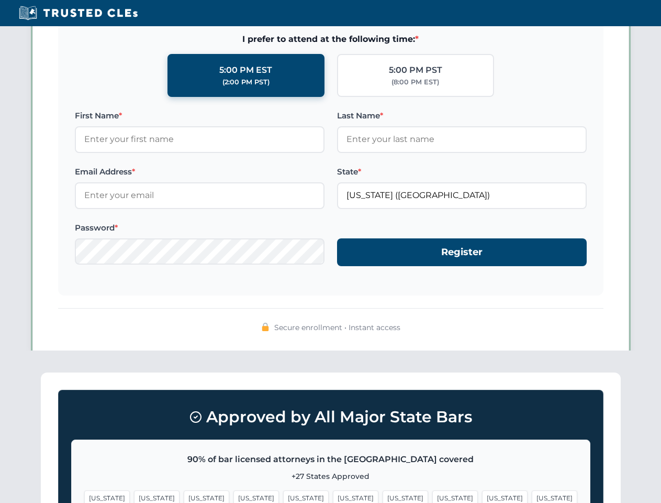  What do you see at coordinates (331, 39) in the screenshot?
I see `span: I prefer to attend at the following time:` at bounding box center [331, 39].